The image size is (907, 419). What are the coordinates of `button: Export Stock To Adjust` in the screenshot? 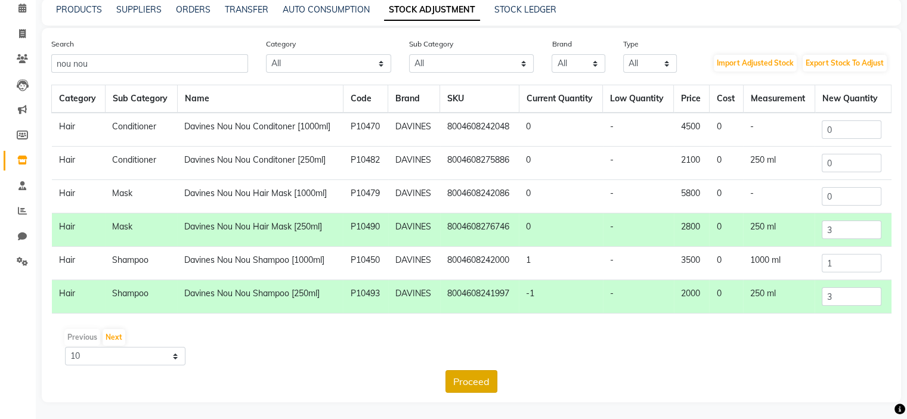 It's located at (844, 63).